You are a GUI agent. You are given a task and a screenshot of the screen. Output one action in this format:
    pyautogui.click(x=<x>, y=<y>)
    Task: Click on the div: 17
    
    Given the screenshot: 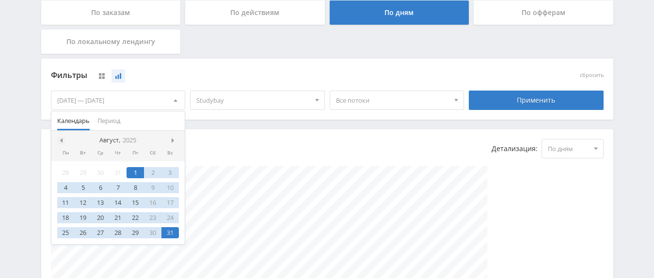 What is the action you would take?
    pyautogui.click(x=170, y=203)
    